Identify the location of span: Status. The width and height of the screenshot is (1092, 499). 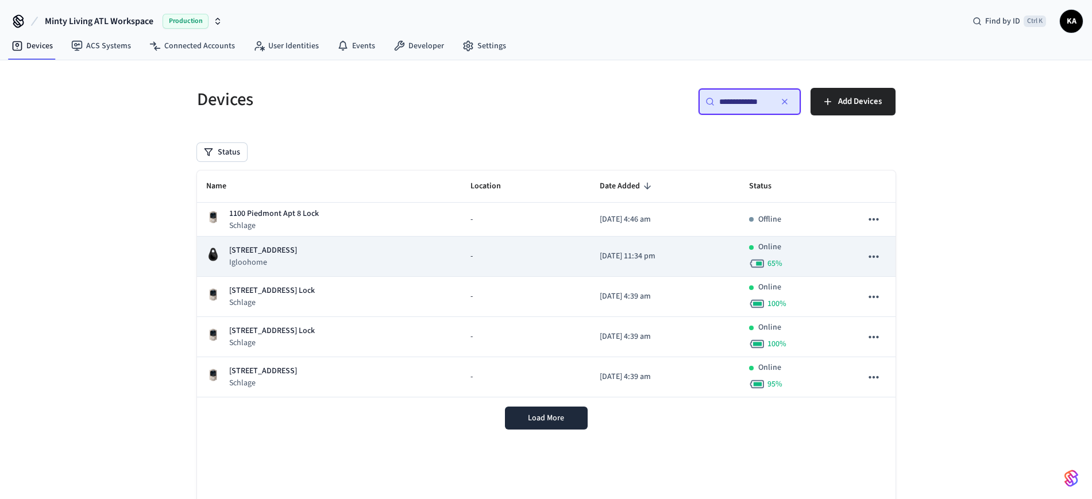
(767, 186).